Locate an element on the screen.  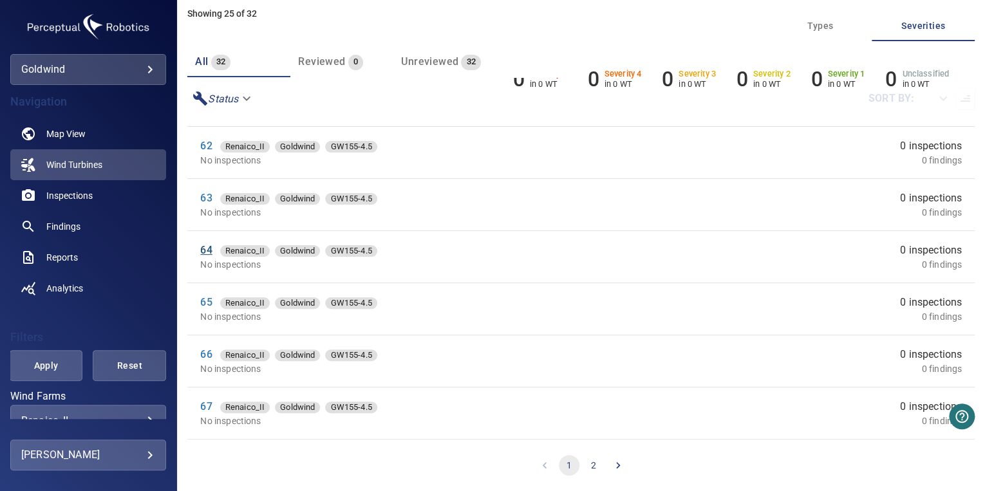
span: Reviewed is located at coordinates (321, 61).